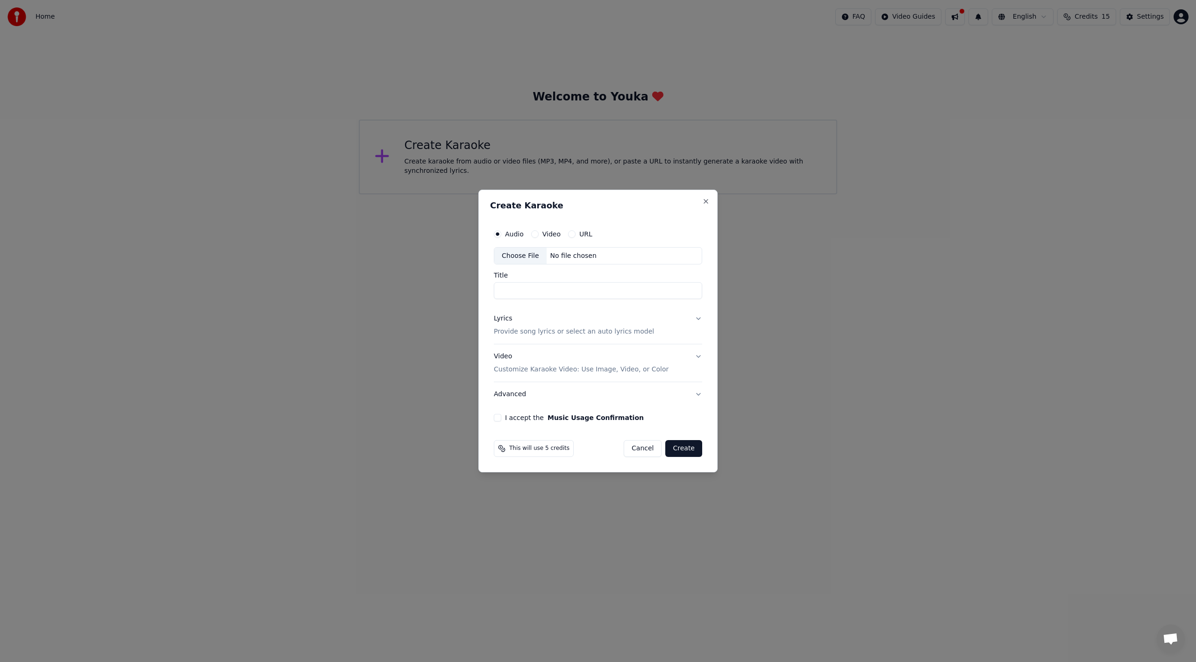 This screenshot has height=662, width=1196. I want to click on button: LyricsProvide song lyrics or select an auto lyrics model, so click(598, 326).